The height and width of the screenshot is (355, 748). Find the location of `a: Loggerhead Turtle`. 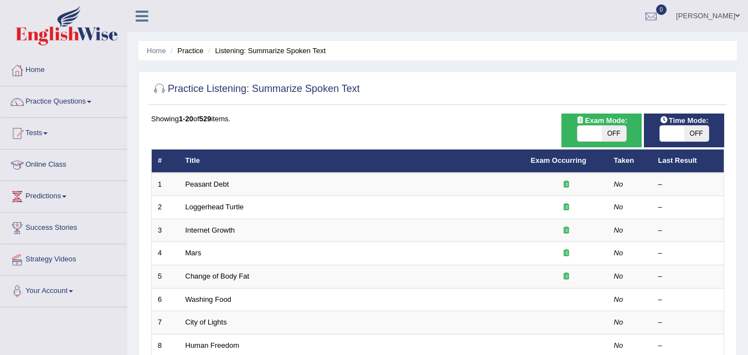

a: Loggerhead Turtle is located at coordinates (215, 206).